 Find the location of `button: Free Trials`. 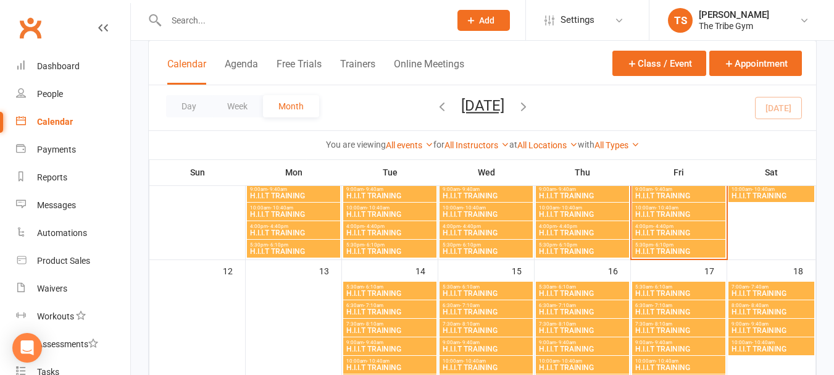

button: Free Trials is located at coordinates (299, 71).